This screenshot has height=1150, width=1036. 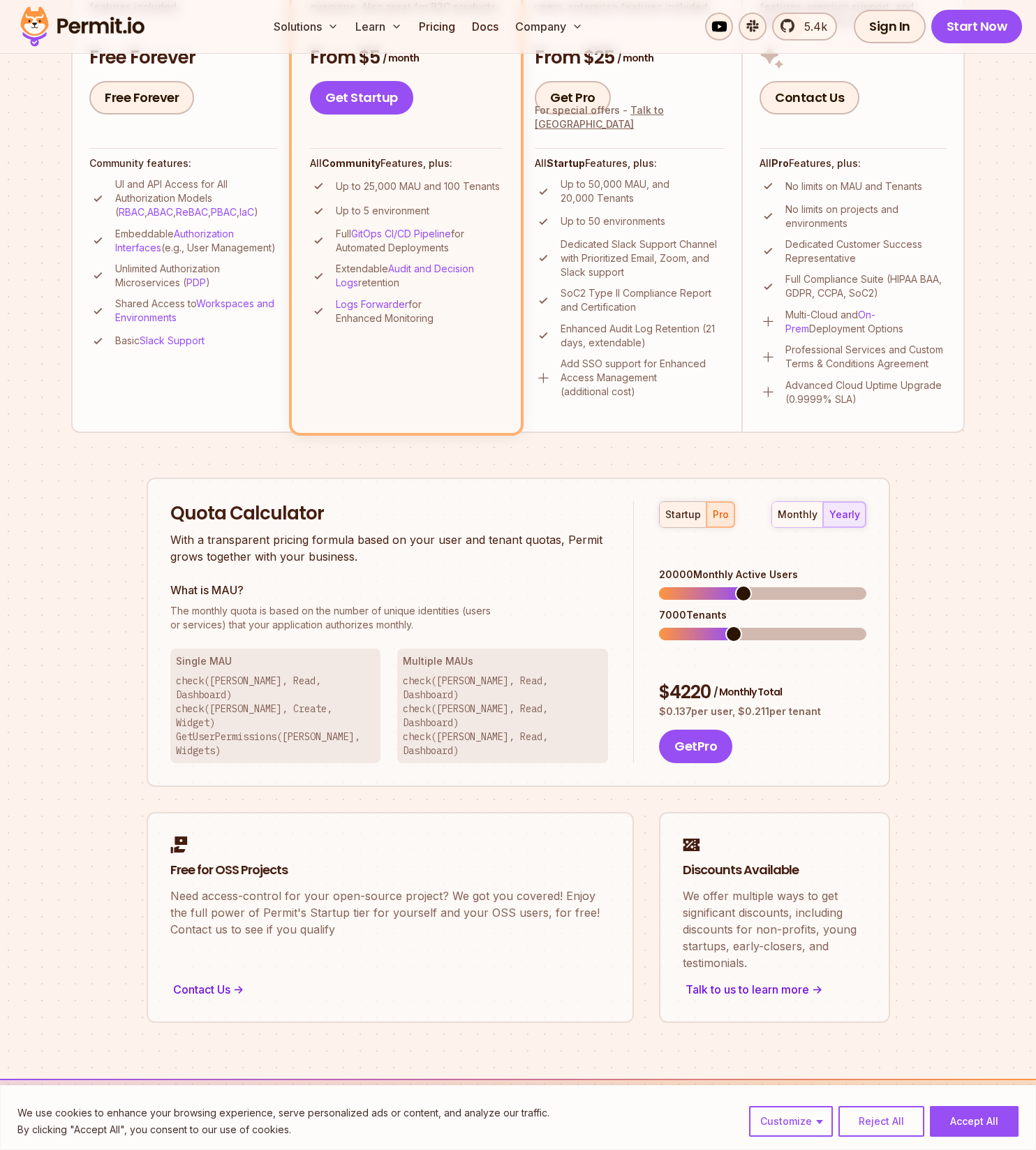 What do you see at coordinates (774, 870) in the screenshot?
I see `h2: Discounts Available` at bounding box center [774, 870].